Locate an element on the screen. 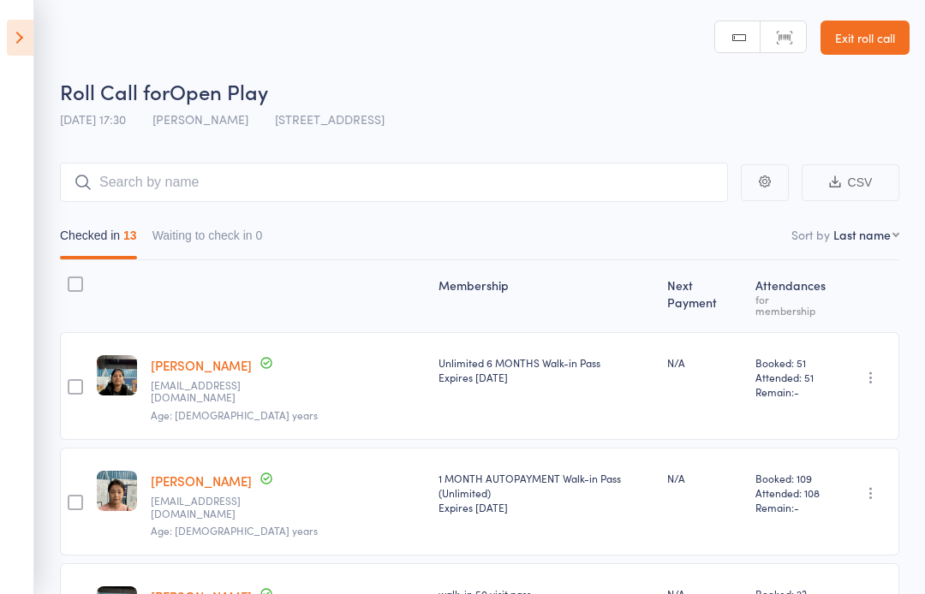 The height and width of the screenshot is (594, 925). span: Booked: 51 is located at coordinates (792, 362).